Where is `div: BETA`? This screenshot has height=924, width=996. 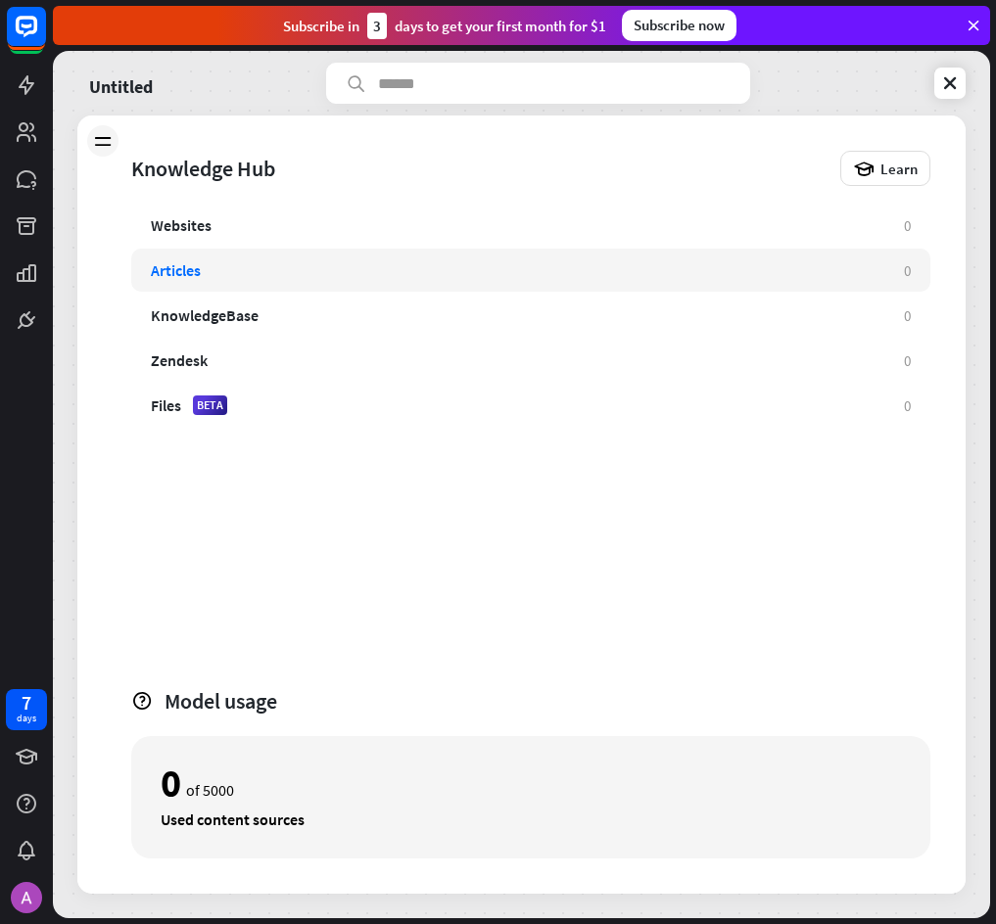 div: BETA is located at coordinates (210, 405).